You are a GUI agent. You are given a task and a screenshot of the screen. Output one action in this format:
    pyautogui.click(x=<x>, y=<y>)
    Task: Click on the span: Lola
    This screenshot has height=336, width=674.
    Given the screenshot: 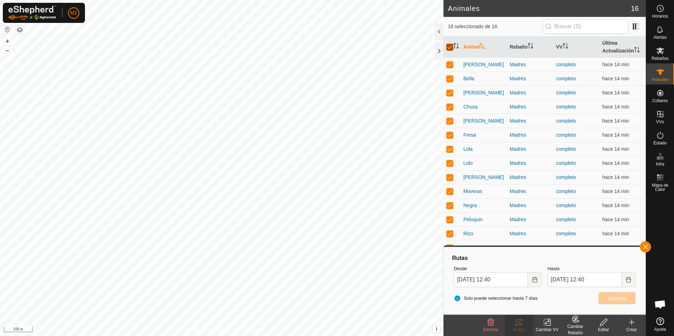 What is the action you would take?
    pyautogui.click(x=468, y=149)
    